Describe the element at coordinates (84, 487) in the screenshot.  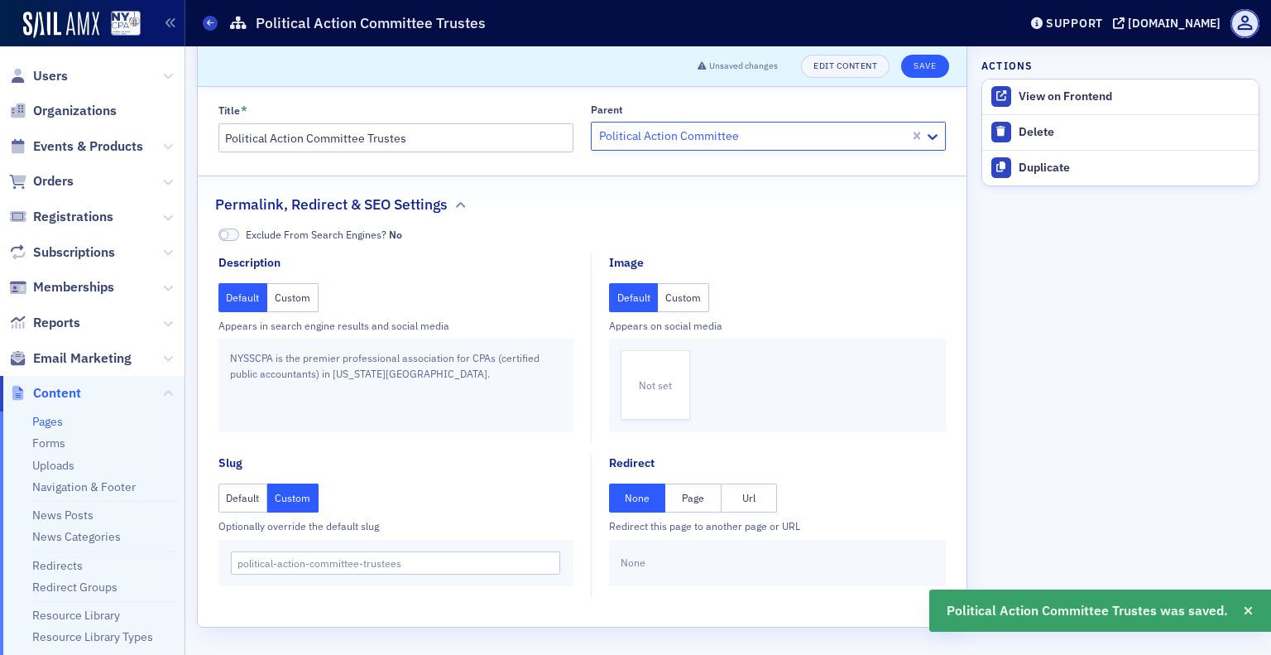
I see `a: Navigation & Footer` at that location.